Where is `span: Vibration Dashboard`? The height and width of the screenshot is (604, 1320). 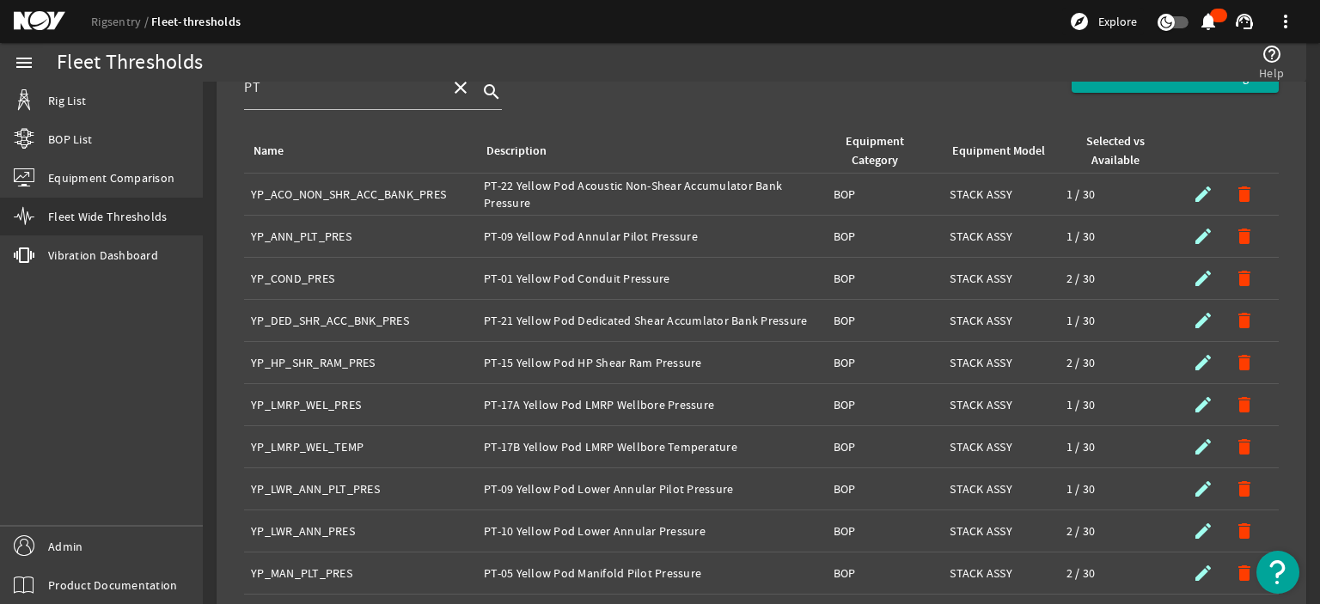 span: Vibration Dashboard is located at coordinates (103, 255).